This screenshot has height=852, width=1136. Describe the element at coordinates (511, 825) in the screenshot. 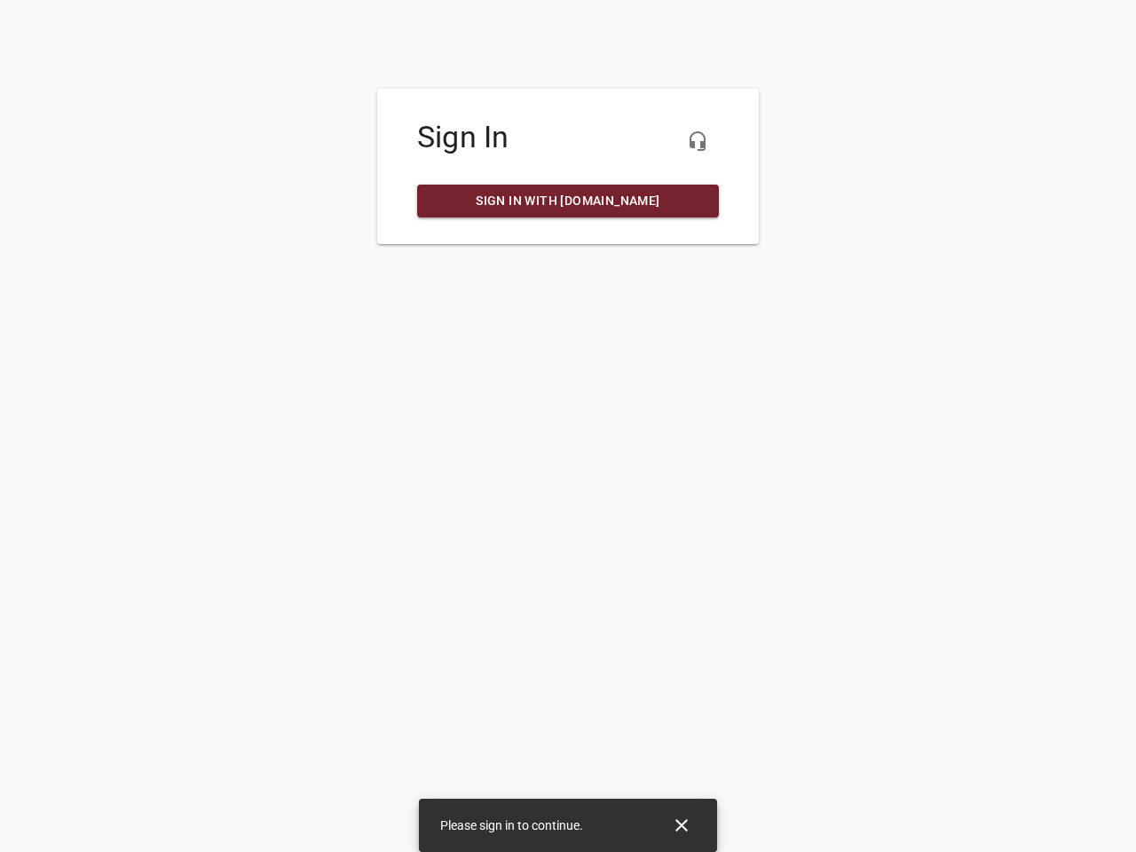

I see `span: Please sign in to continue.` at that location.